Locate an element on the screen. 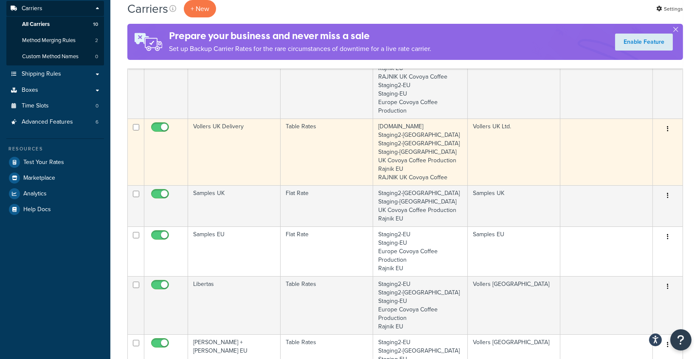  a: Settings is located at coordinates (670, 9).